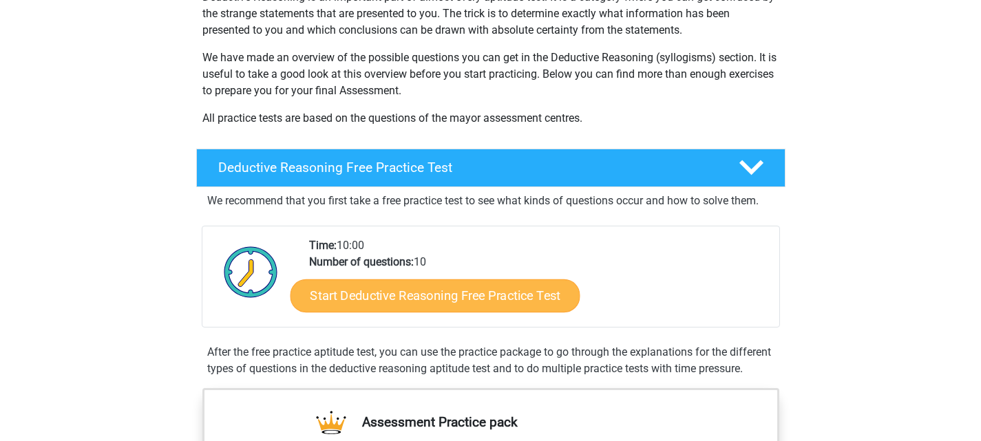 This screenshot has width=981, height=441. Describe the element at coordinates (491, 118) in the screenshot. I see `p: All practice tests are based on the questions of the mayor assessment centres.` at that location.